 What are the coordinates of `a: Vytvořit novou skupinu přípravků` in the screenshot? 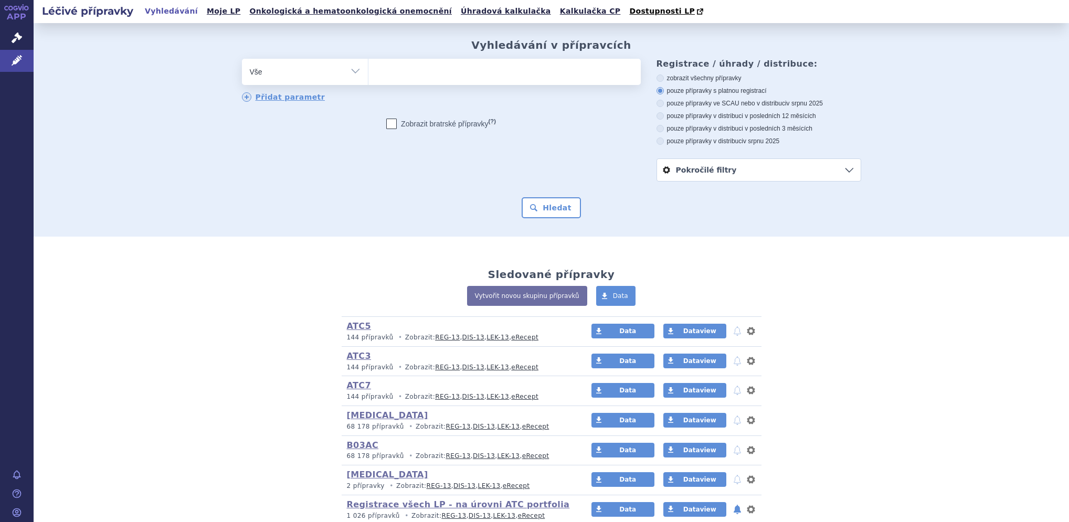 It's located at (527, 296).